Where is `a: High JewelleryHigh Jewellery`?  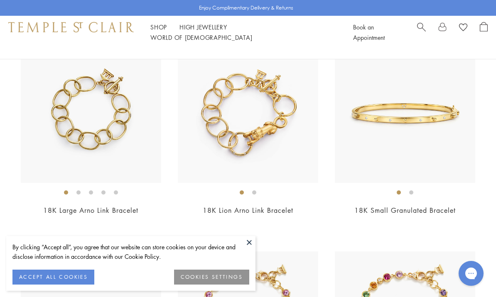
a: High JewelleryHigh Jewellery is located at coordinates (203, 27).